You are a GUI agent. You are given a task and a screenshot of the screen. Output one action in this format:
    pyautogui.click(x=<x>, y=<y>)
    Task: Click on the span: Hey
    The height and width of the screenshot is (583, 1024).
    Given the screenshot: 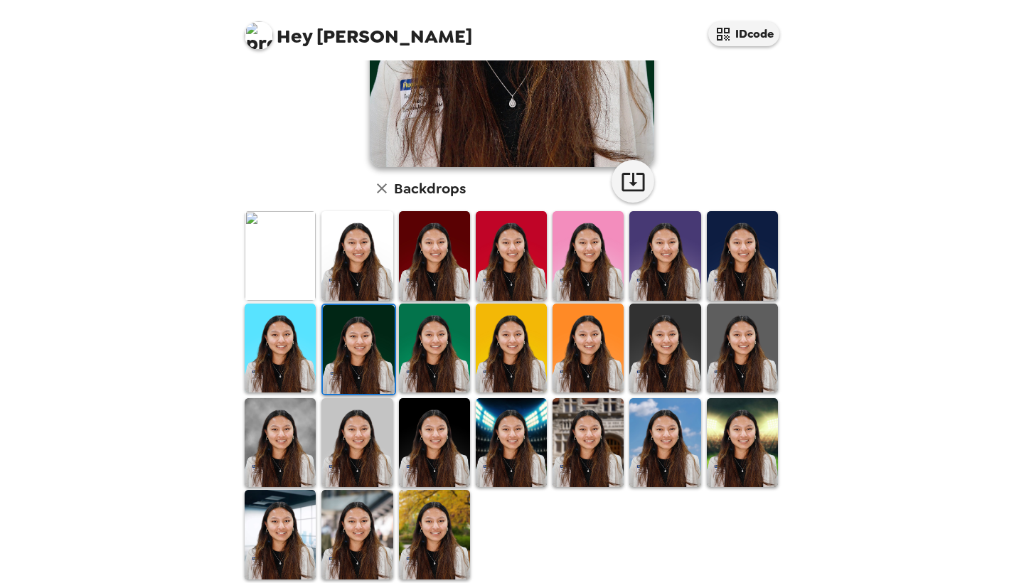 What is the action you would take?
    pyautogui.click(x=294, y=36)
    